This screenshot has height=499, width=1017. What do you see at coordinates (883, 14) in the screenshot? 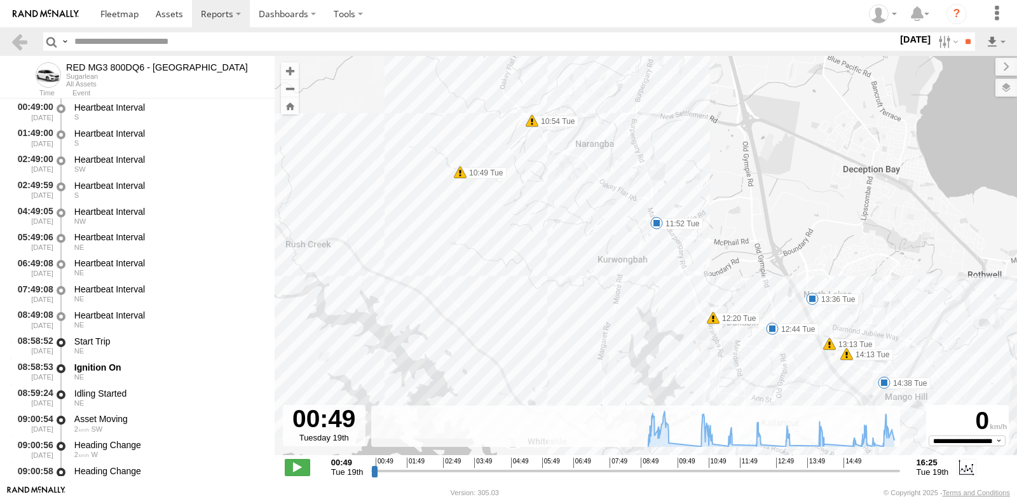
I see `div: Yiannis Kaplandis` at bounding box center [883, 14].